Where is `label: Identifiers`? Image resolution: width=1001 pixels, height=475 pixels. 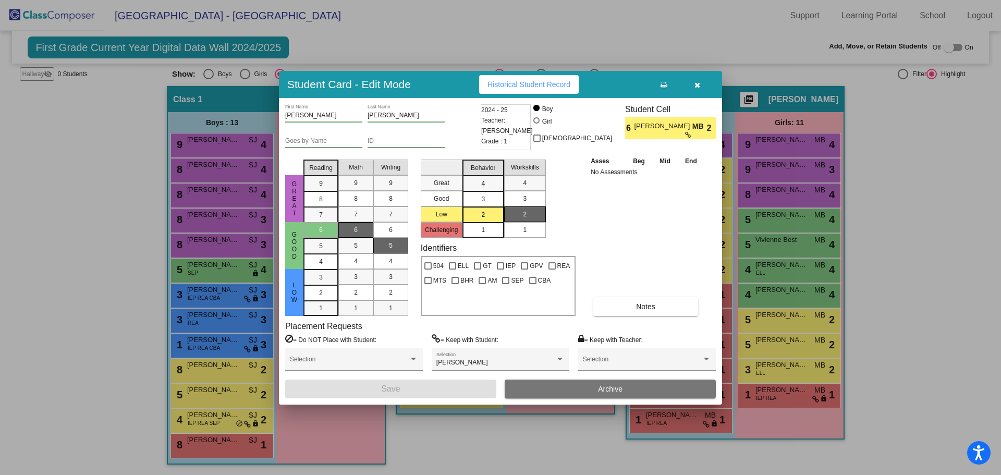 label: Identifiers is located at coordinates (439, 248).